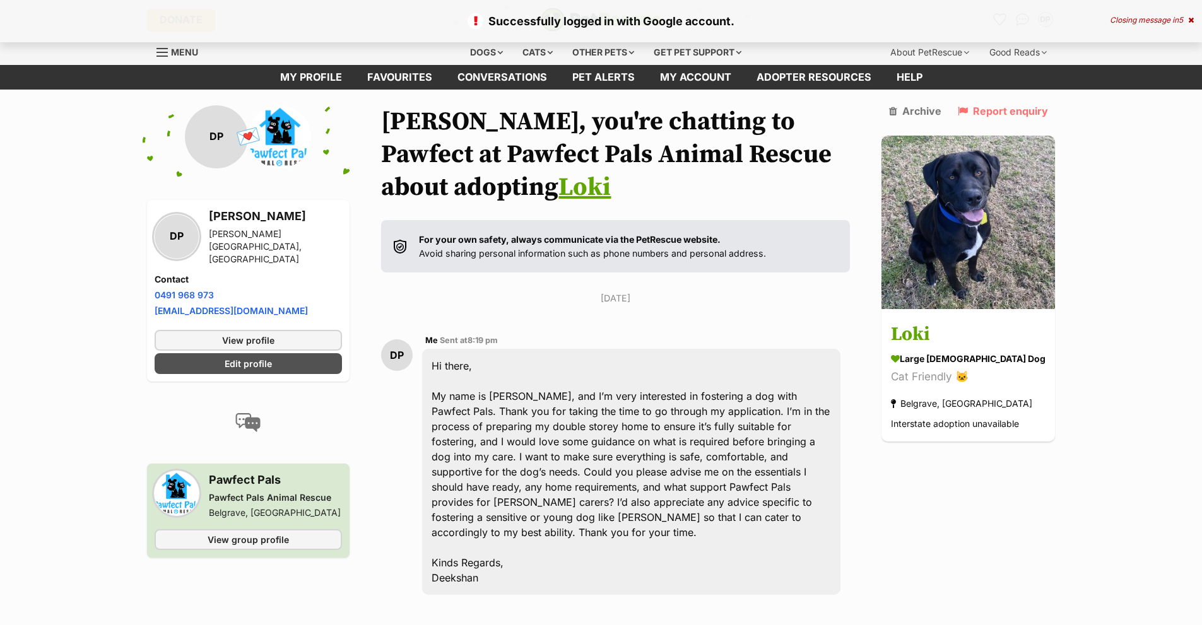  Describe the element at coordinates (184, 295) in the screenshot. I see `a: 0491 968 973` at that location.